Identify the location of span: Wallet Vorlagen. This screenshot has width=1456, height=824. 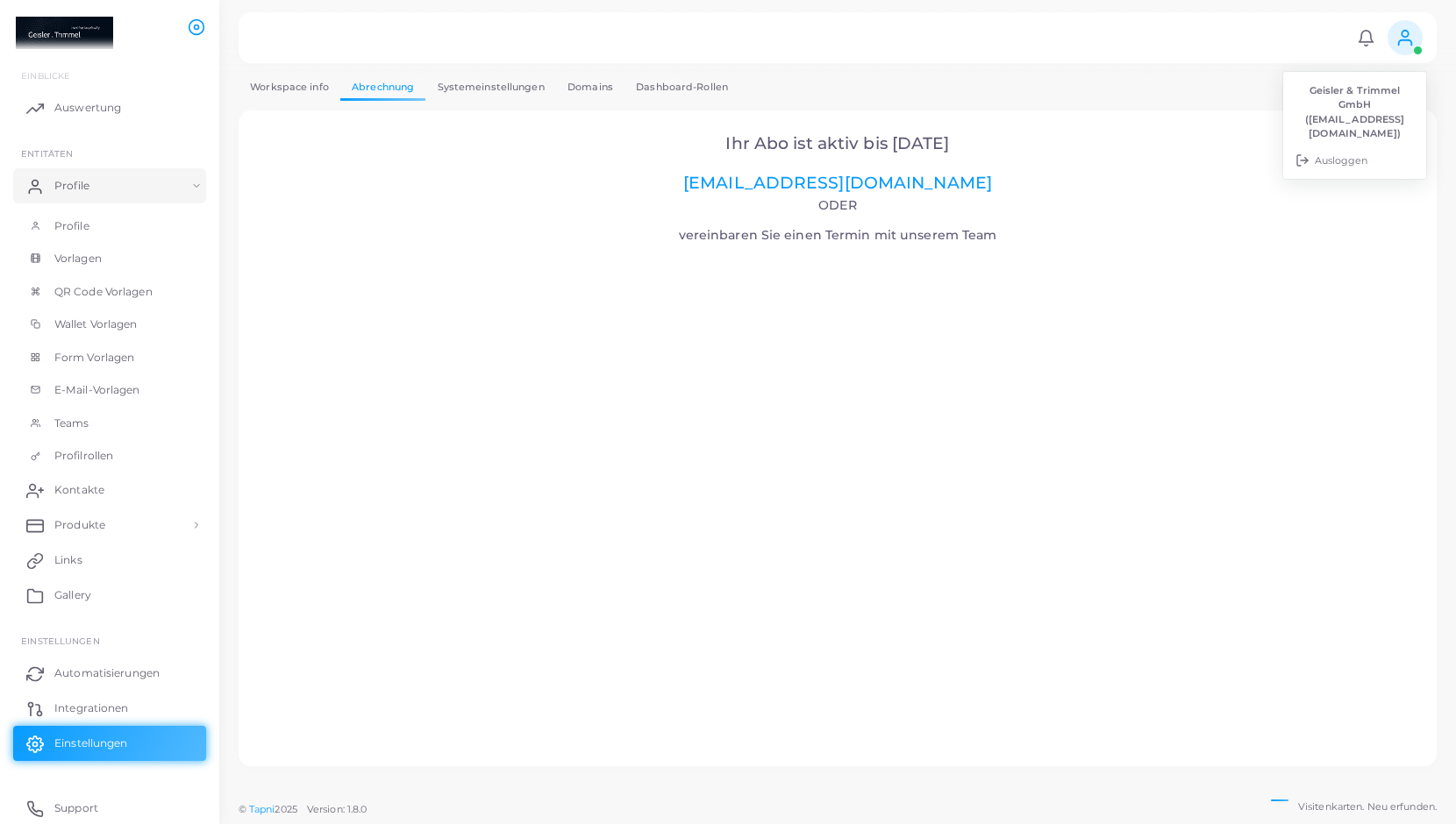
(96, 325).